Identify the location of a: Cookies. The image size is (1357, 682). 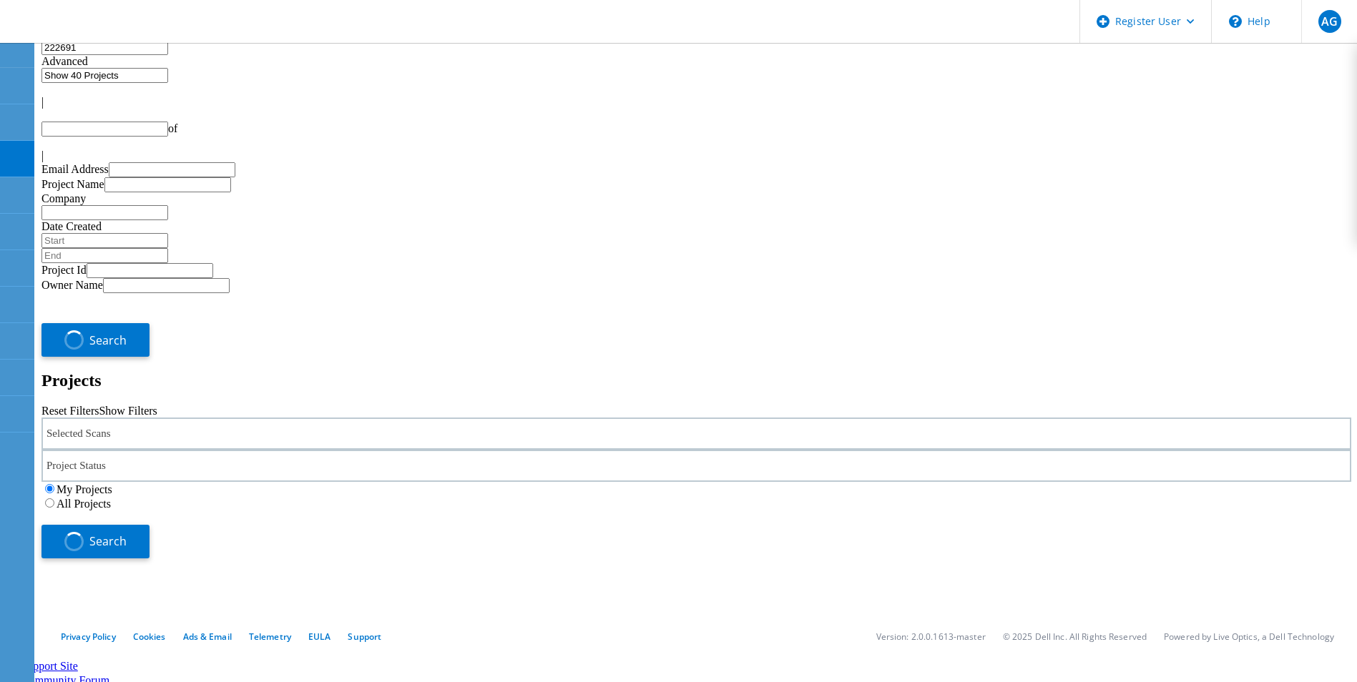
(150, 637).